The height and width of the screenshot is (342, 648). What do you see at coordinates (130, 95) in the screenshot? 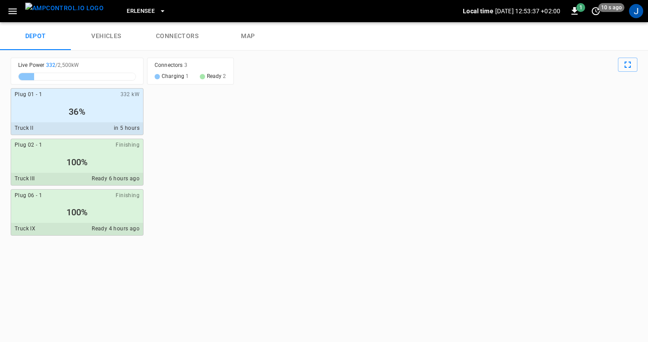
I see `span: 332 kW` at bounding box center [130, 95].